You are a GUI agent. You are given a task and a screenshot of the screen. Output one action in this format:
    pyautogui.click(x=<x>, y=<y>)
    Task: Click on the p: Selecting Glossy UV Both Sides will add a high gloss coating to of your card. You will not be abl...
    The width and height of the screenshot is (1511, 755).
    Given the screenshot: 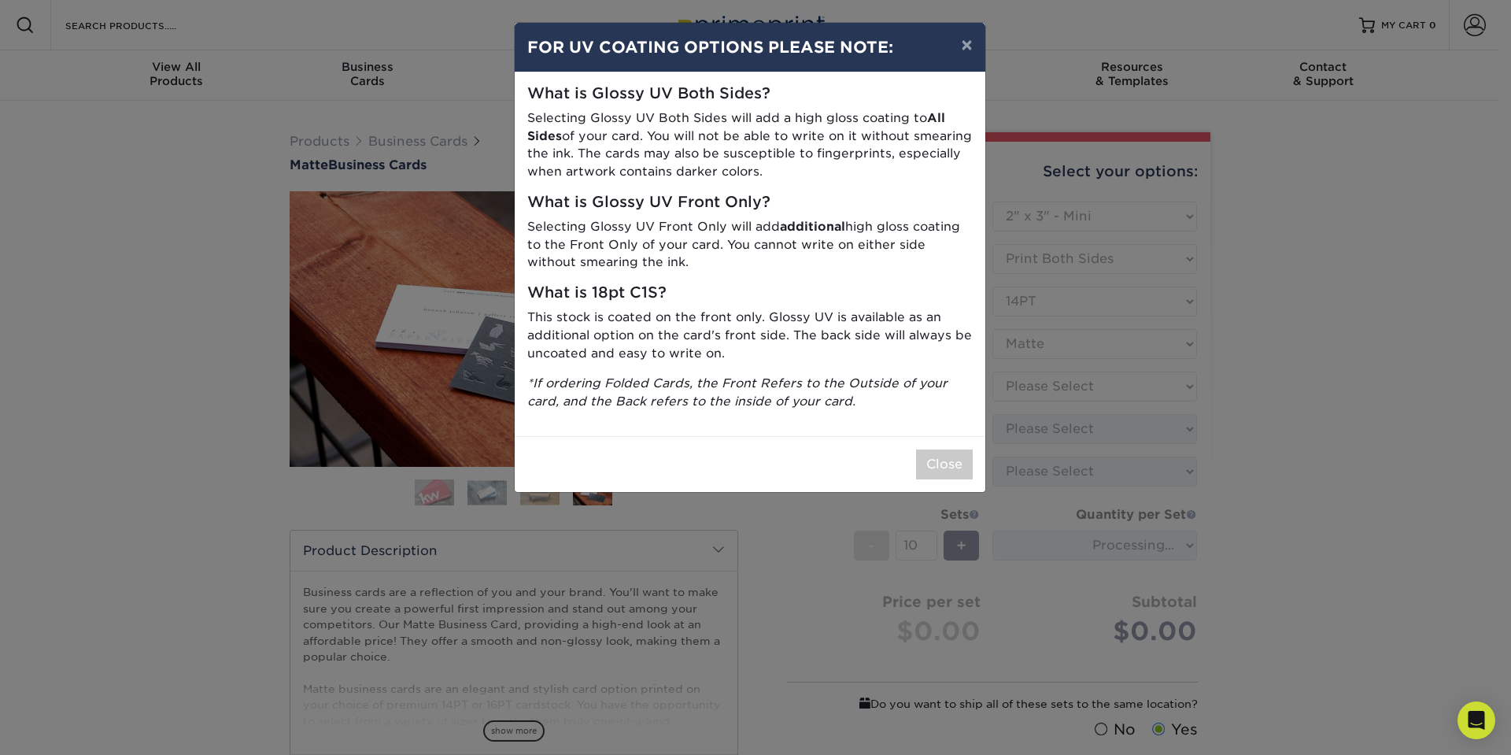 What is the action you would take?
    pyautogui.click(x=750, y=145)
    